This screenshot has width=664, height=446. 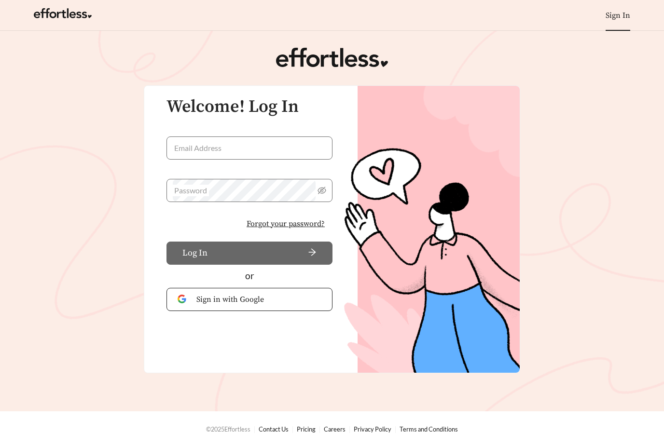 I want to click on div: or, so click(x=249, y=276).